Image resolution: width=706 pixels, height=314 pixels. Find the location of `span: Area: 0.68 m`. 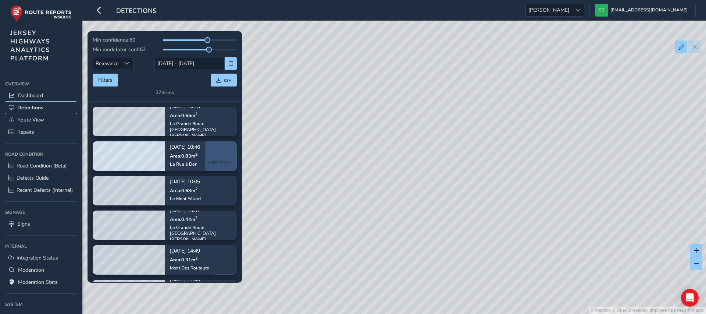

span: Area: 0.68 m is located at coordinates (184, 190).